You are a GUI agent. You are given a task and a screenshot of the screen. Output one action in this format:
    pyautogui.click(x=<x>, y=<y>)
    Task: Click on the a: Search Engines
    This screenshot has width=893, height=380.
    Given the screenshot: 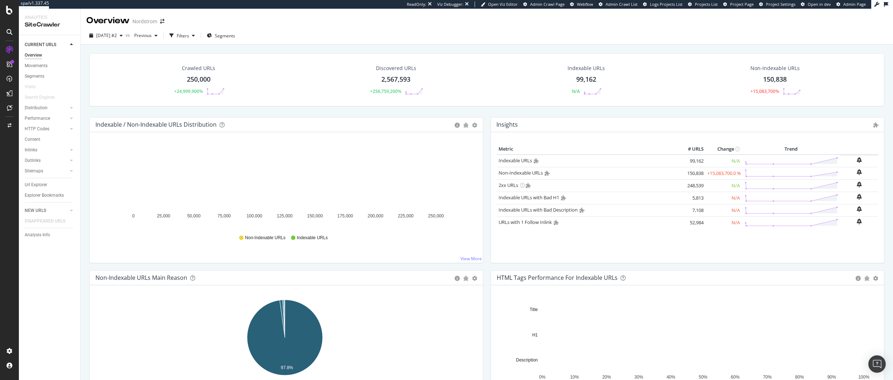 What is the action you would take?
    pyautogui.click(x=43, y=97)
    